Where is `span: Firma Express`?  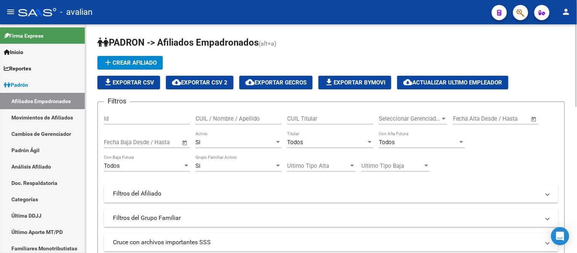
span: Firma Express is located at coordinates (24, 36).